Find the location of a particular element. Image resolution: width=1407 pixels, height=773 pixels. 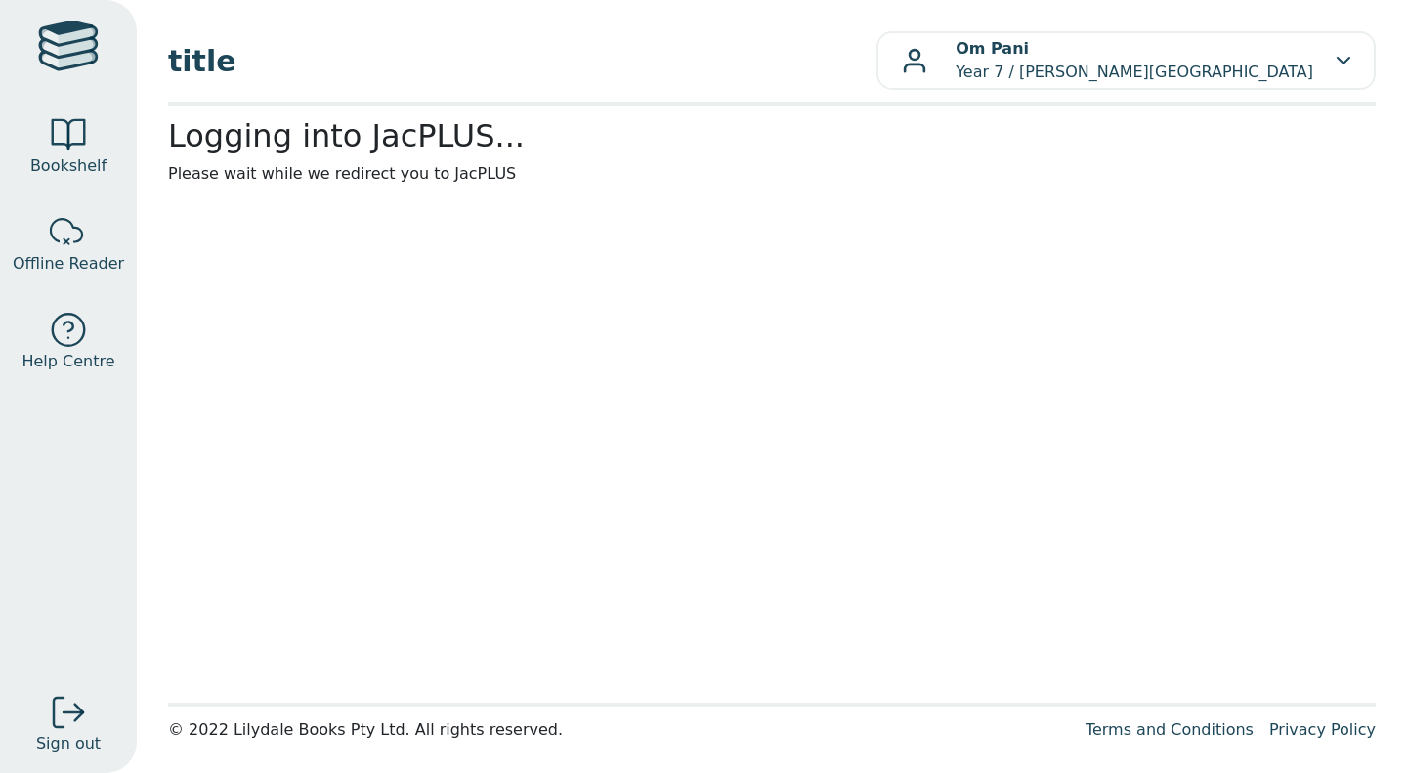

span: Help Centre is located at coordinates (67, 361).